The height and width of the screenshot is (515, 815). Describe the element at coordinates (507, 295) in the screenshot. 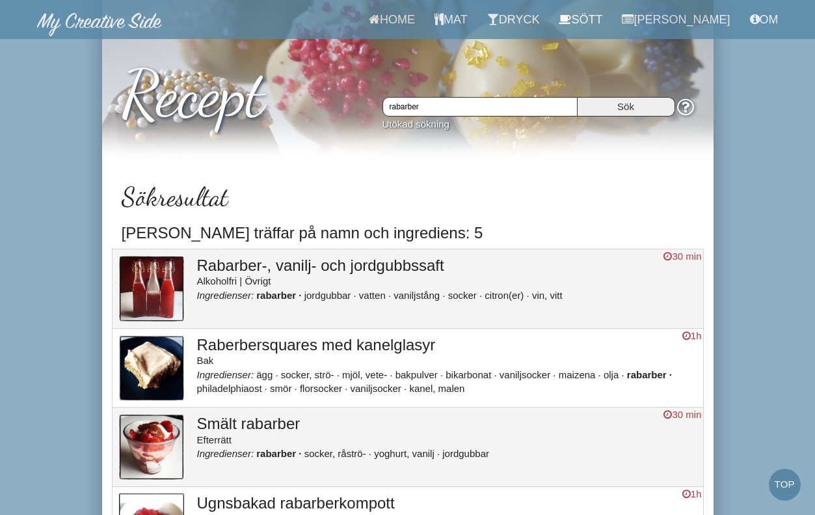

I see `li: citron(er)` at that location.